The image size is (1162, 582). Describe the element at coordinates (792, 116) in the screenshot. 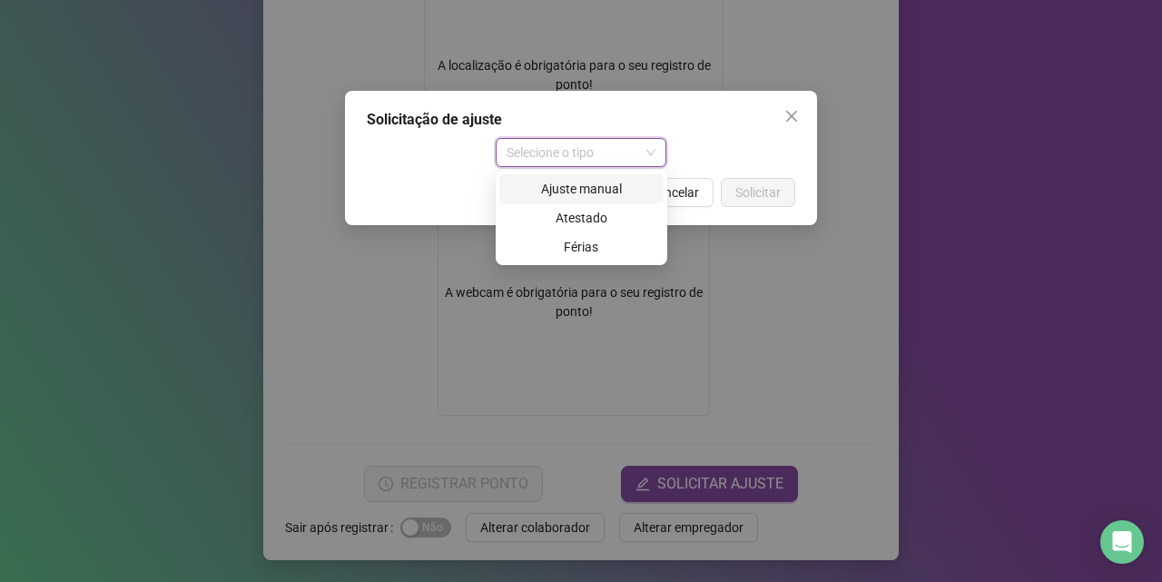

I see `button: Close` at that location.